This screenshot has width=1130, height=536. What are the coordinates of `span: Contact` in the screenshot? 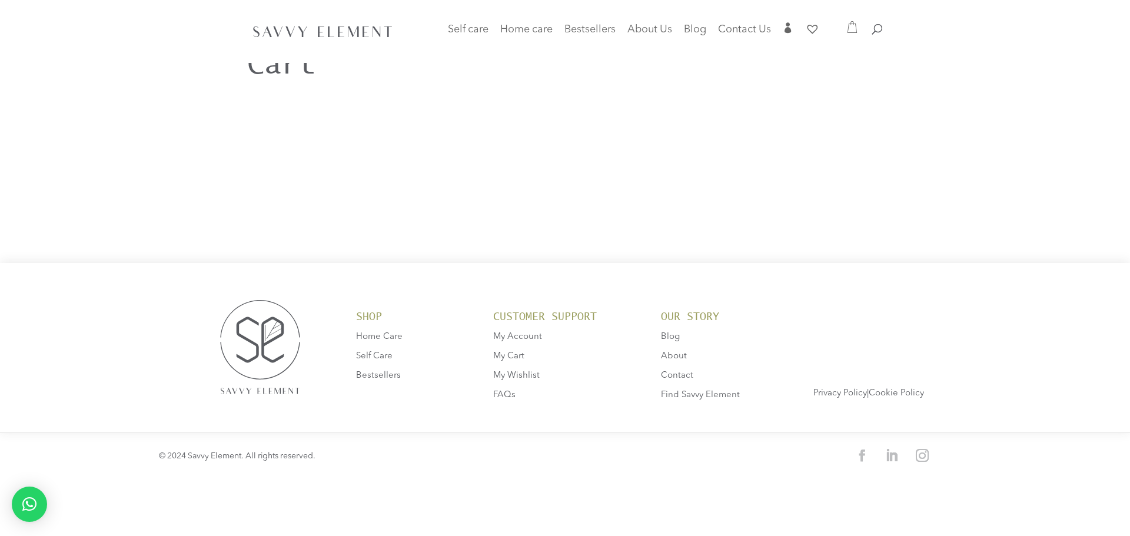 It's located at (677, 375).